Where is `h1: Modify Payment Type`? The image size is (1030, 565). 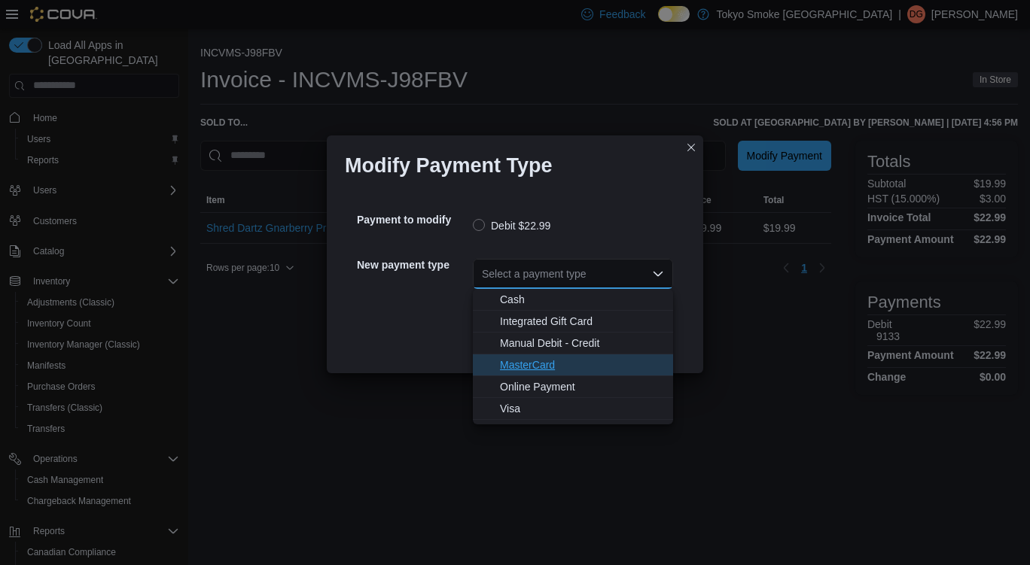
h1: Modify Payment Type is located at coordinates (449, 166).